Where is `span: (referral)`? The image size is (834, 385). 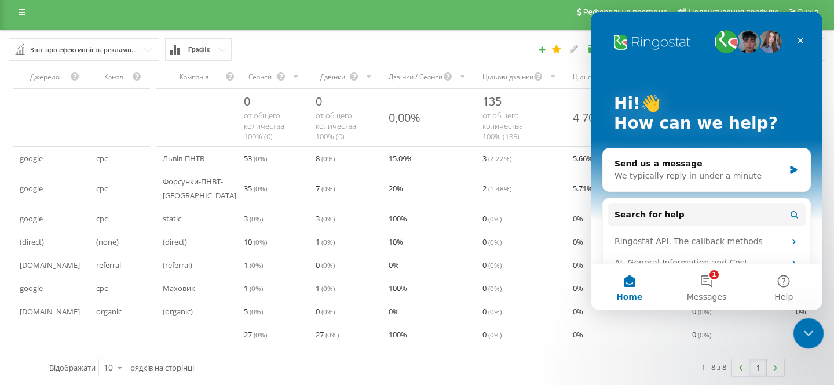
span: (referral) is located at coordinates (177, 265).